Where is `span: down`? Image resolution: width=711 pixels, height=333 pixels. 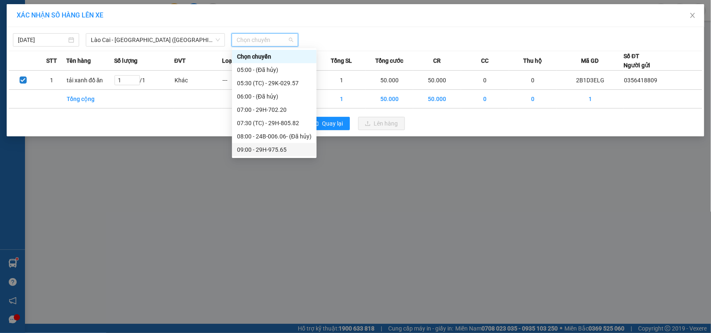 span: down is located at coordinates (218, 40).